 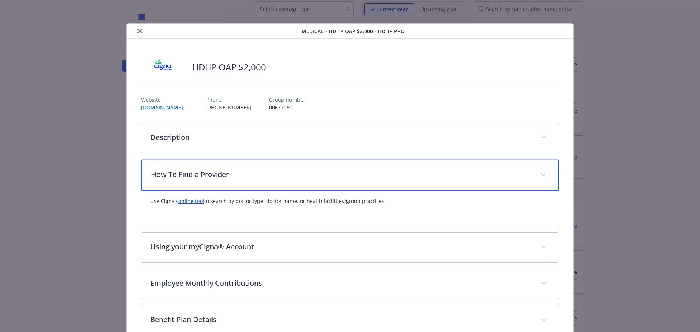 What do you see at coordinates (350, 284) in the screenshot?
I see `div: Employee Monthly Contributions` at bounding box center [350, 284].